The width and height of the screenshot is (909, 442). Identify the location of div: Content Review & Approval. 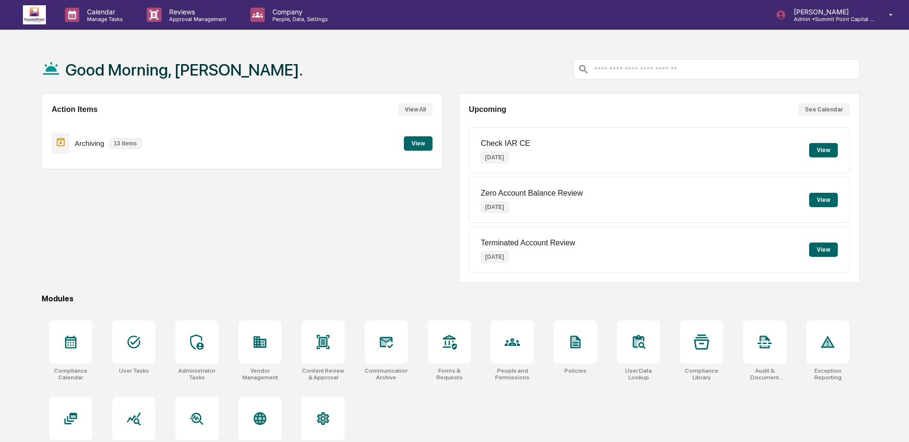
(323, 374).